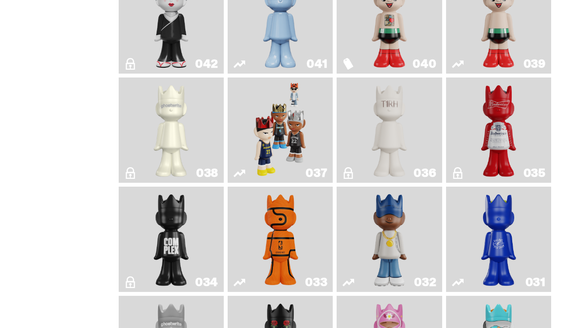 Image resolution: width=574 pixels, height=328 pixels. Describe the element at coordinates (280, 239) in the screenshot. I see `img: Game Ball` at that location.